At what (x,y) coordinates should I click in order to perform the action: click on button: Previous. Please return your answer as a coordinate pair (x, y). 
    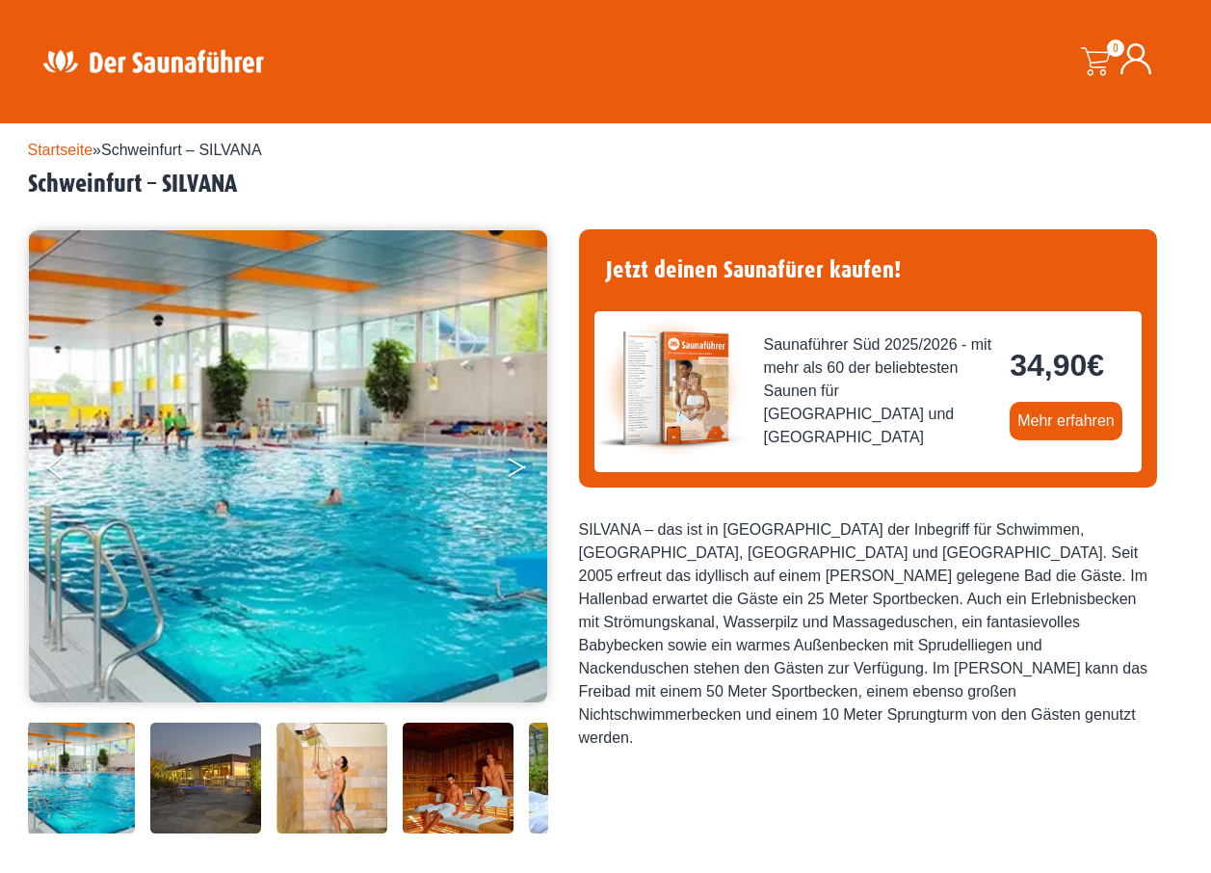
    Looking at the image, I should click on (71, 471).